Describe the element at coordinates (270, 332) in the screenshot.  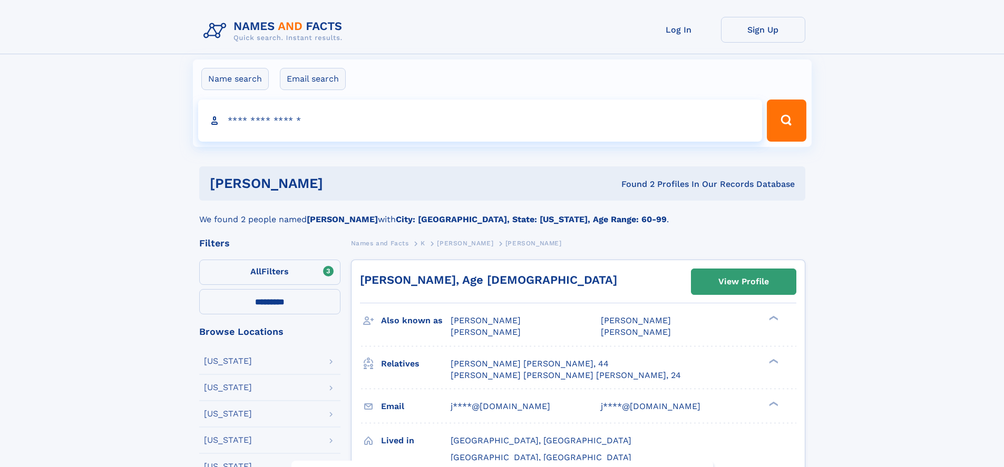
I see `div: Browse Locations` at that location.